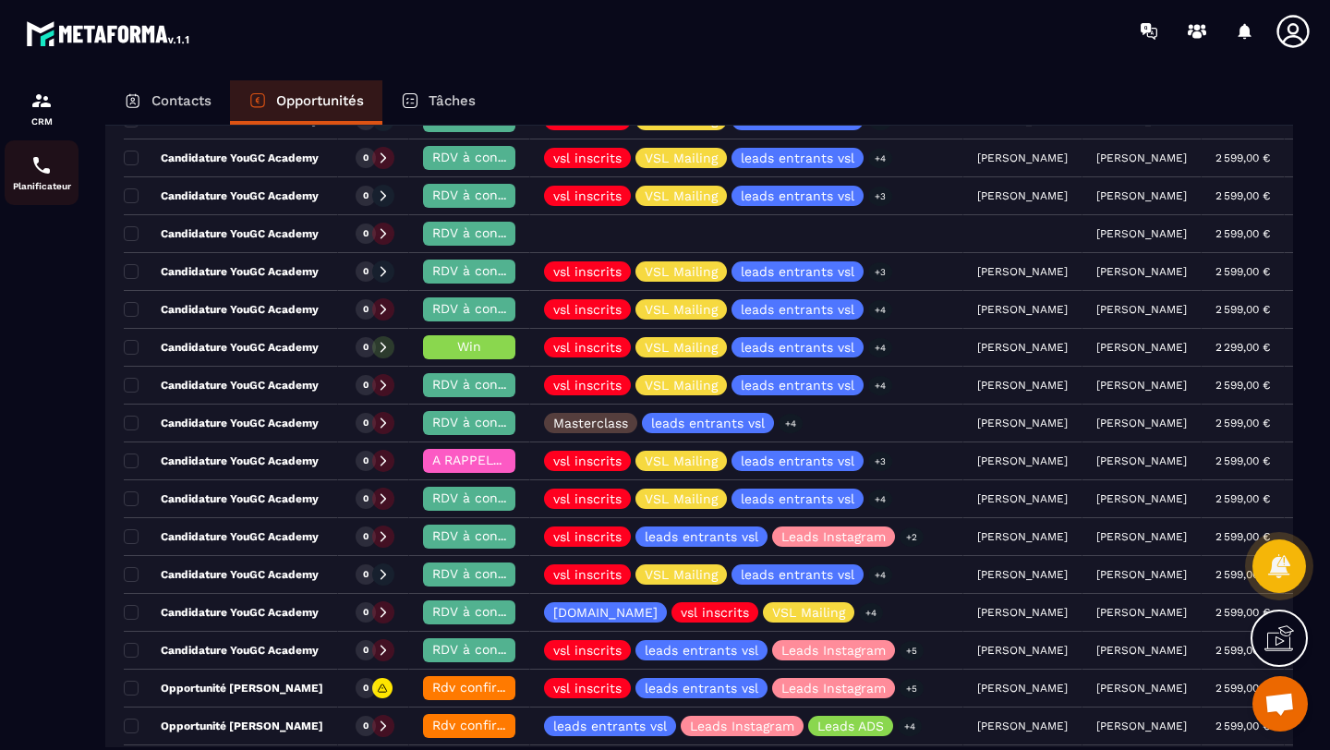  Describe the element at coordinates (1280, 704) in the screenshot. I see `a: Ouvrir le chat` at that location.